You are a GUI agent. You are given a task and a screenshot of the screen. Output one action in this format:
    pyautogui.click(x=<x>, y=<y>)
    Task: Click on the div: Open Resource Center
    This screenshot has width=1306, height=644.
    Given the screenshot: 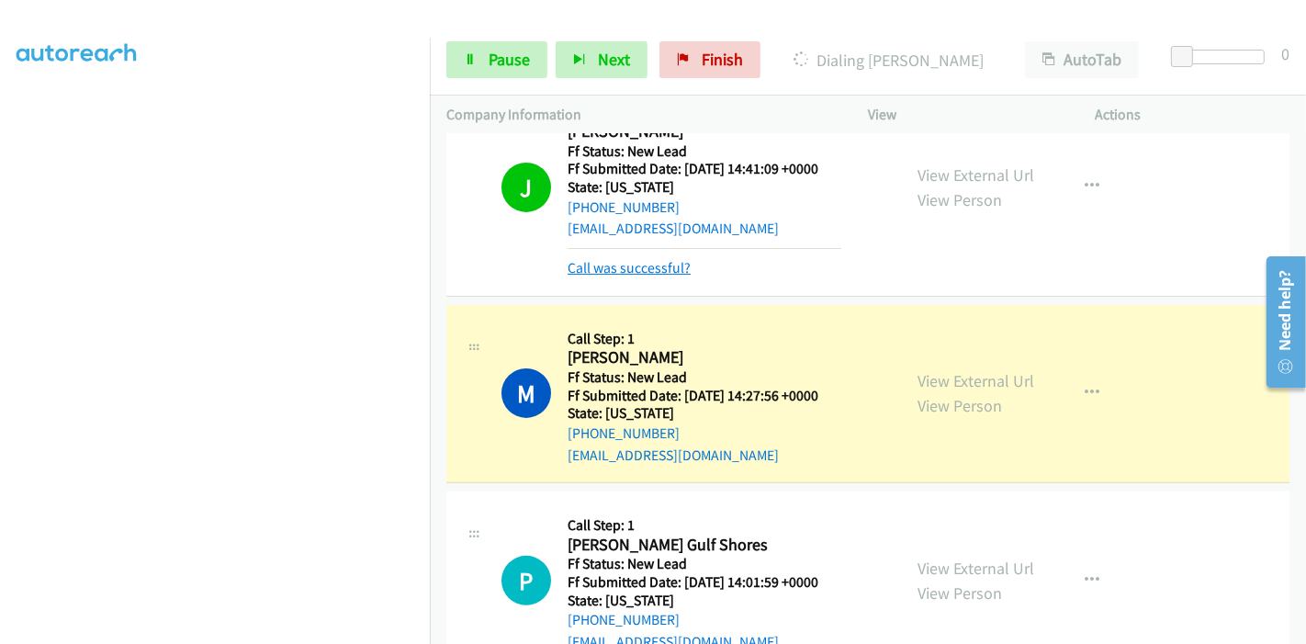 What is the action you would take?
    pyautogui.click(x=32, y=73)
    